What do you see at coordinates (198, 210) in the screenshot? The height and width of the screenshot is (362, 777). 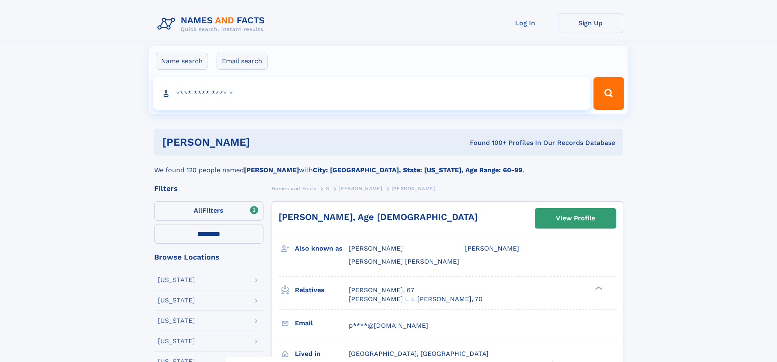 I see `span: All` at bounding box center [198, 210].